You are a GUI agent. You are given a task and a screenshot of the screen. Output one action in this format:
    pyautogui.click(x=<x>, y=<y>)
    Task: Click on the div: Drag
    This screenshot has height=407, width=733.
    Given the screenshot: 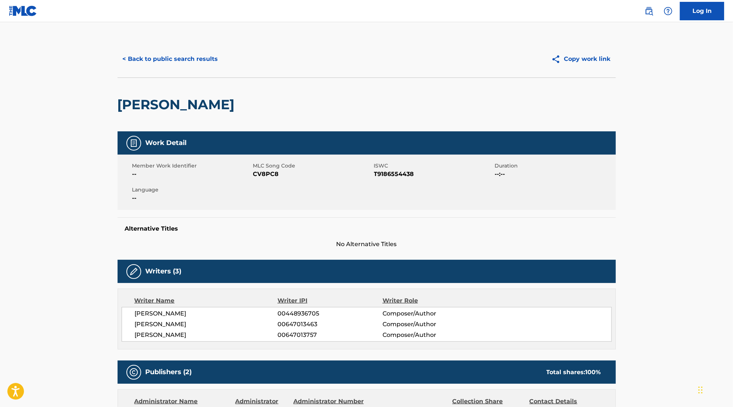 What is the action you would take?
    pyautogui.click(x=701, y=390)
    